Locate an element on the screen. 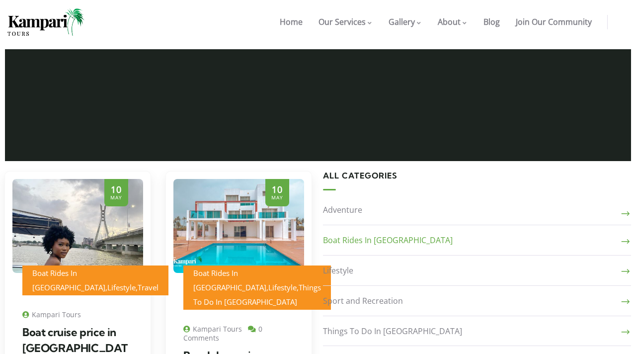 Image resolution: width=636 pixels, height=354 pixels. span: Join Our Community is located at coordinates (553, 22).